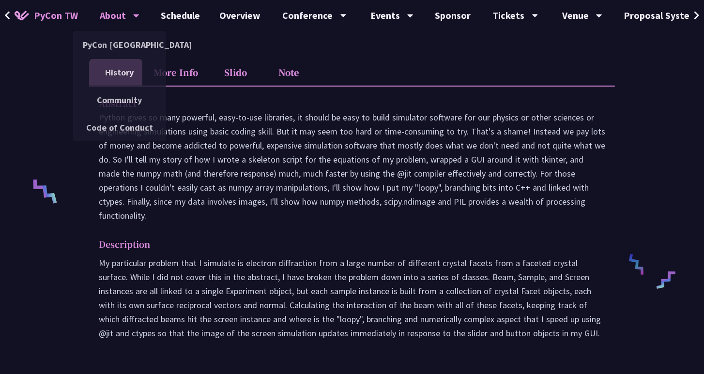 This screenshot has width=704, height=374. I want to click on a: Community, so click(120, 100).